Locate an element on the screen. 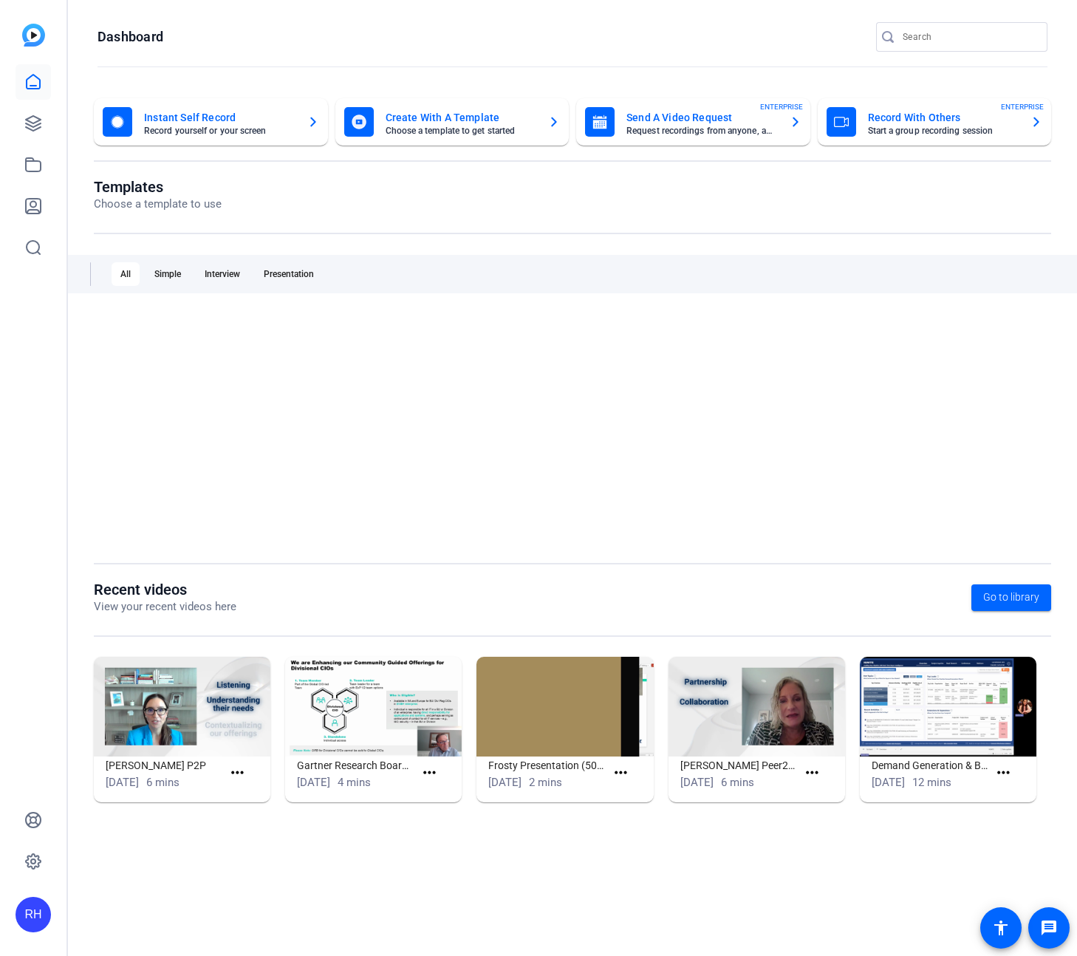 The height and width of the screenshot is (956, 1077). img: Demand Generation & Building Pipeline Video is located at coordinates (948, 706).